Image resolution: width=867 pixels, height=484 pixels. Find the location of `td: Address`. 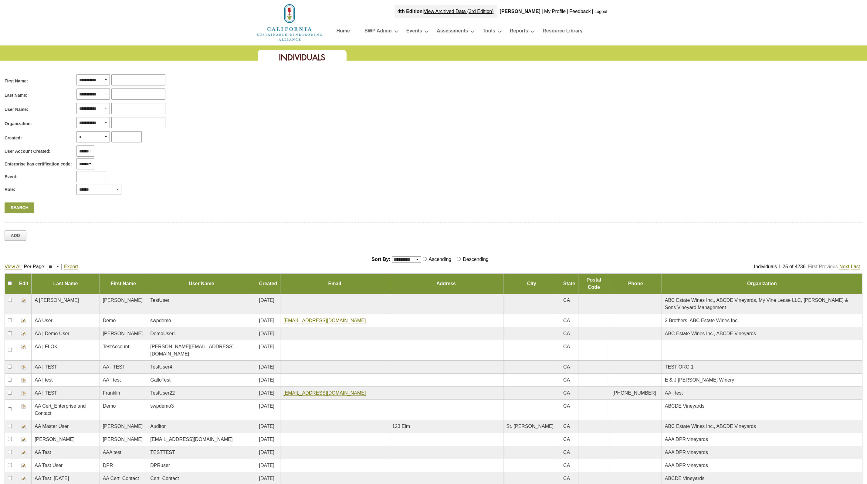

td: Address is located at coordinates (446, 284).